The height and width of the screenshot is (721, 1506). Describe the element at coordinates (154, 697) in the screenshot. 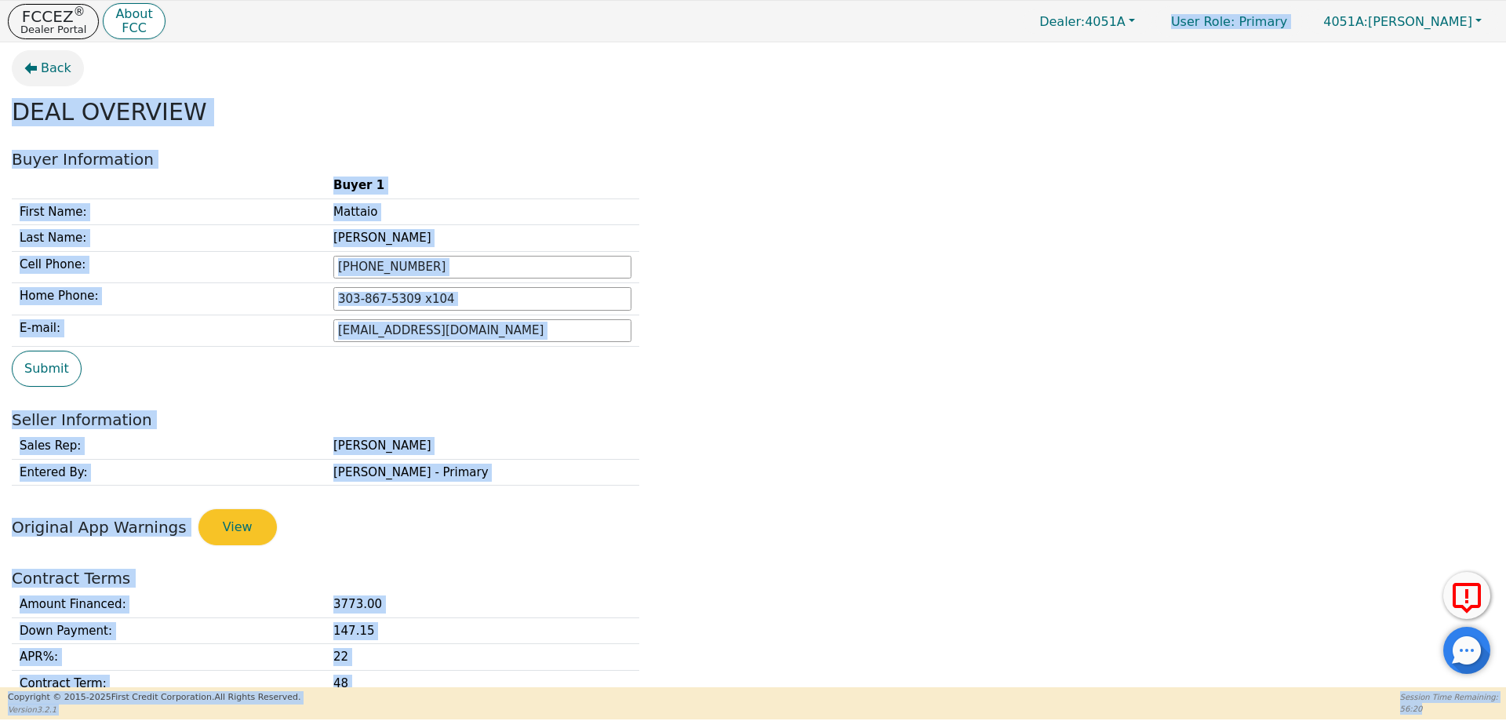

I see `p: Copyright © 2015- 2025 First Credit Corporation.` at that location.